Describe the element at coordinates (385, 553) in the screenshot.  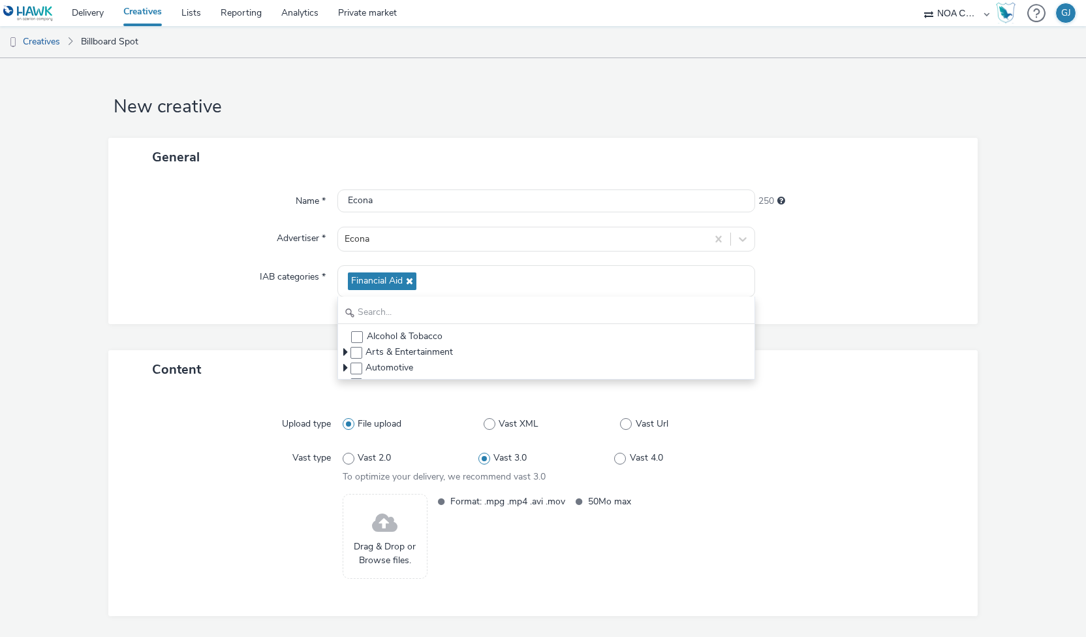
I see `span: Drag & Drop or Browse files.` at that location.